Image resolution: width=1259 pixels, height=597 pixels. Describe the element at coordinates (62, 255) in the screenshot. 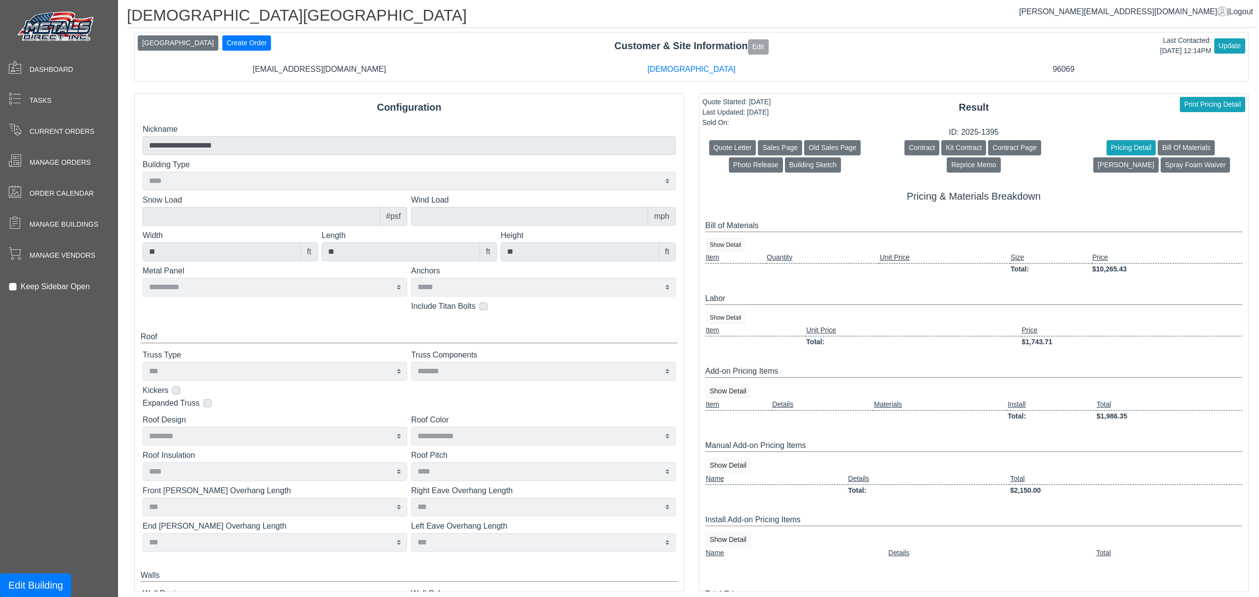

I see `span: Manage Vendors` at that location.